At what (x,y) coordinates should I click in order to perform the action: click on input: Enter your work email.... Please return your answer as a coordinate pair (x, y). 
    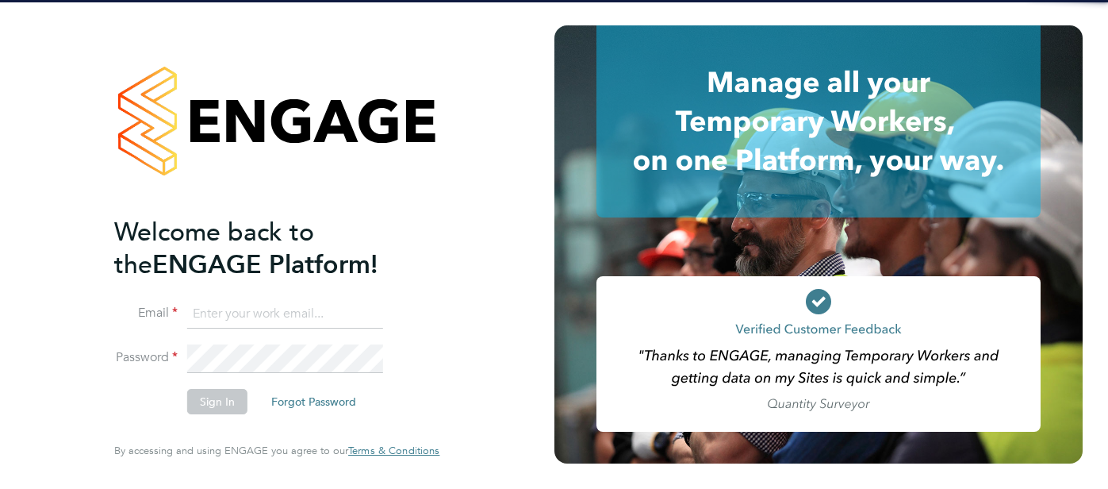
    Looking at the image, I should click on (285, 314).